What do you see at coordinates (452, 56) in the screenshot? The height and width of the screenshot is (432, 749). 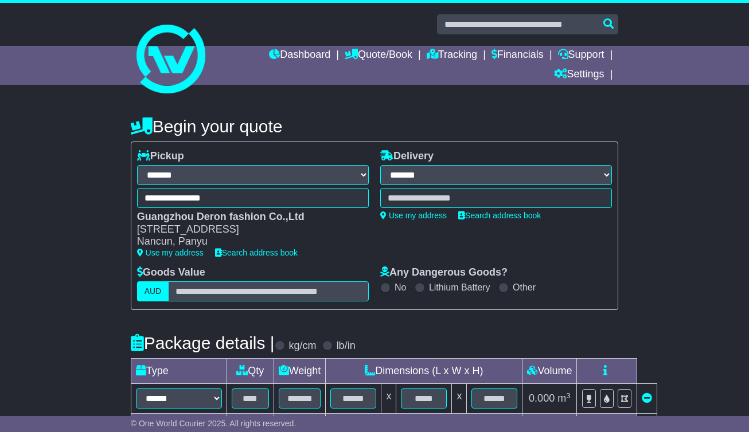 I see `a: Tracking` at bounding box center [452, 56].